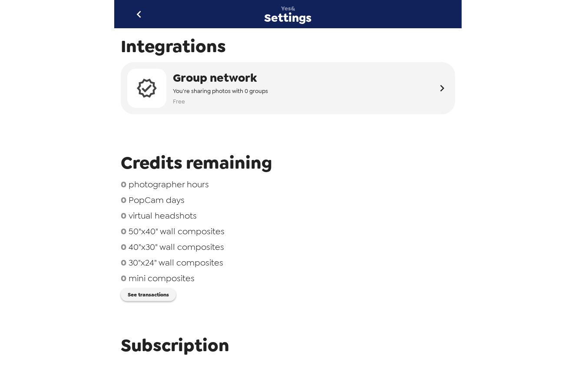 The width and height of the screenshot is (576, 369). Describe the element at coordinates (176, 231) in the screenshot. I see `span: 50"x40" wall composites` at that location.